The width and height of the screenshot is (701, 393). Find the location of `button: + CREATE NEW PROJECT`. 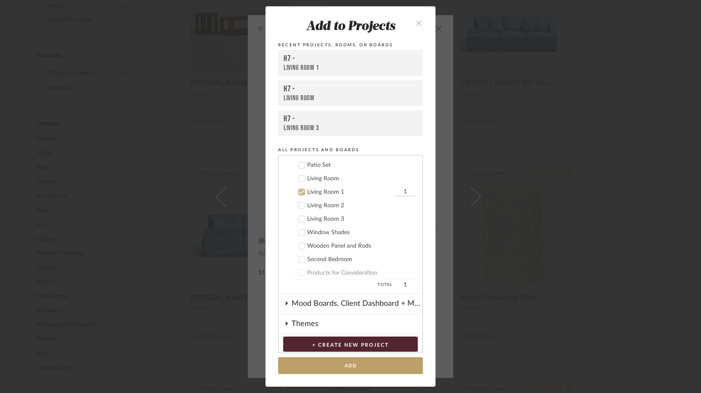

button: + CREATE NEW PROJECT is located at coordinates (351, 344).